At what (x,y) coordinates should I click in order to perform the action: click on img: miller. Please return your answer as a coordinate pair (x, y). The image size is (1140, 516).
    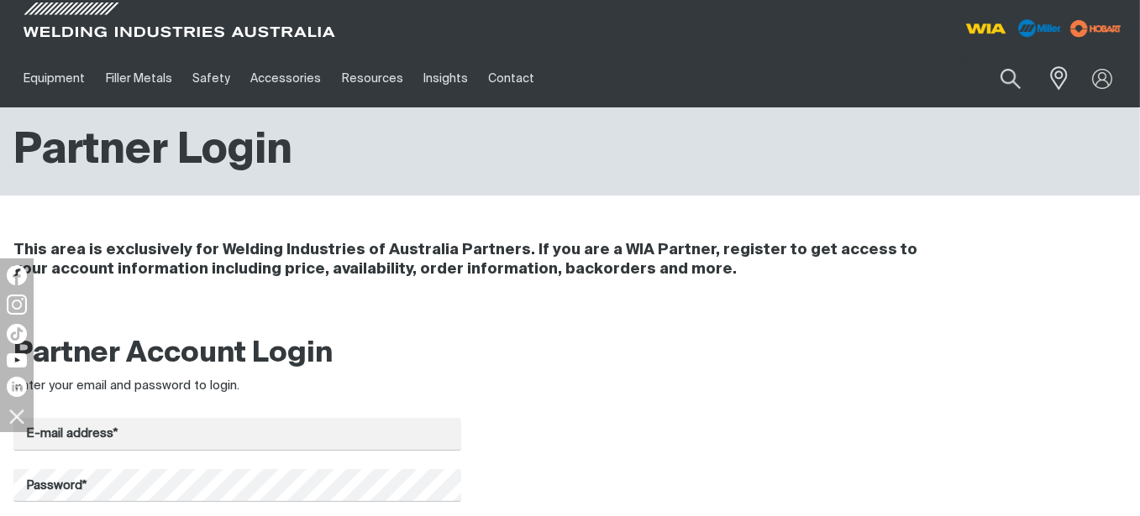
    Looking at the image, I should click on (1095, 29).